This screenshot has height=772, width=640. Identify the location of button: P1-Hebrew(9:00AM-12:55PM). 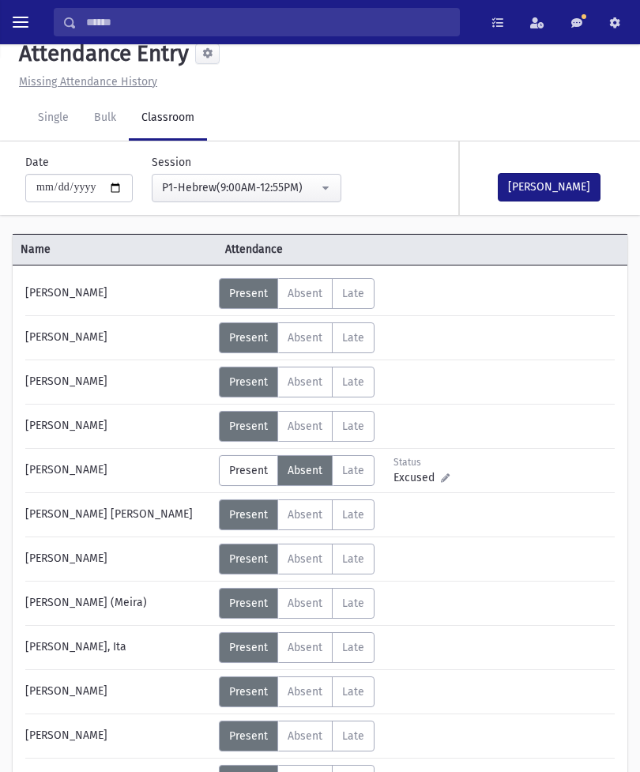
(247, 188).